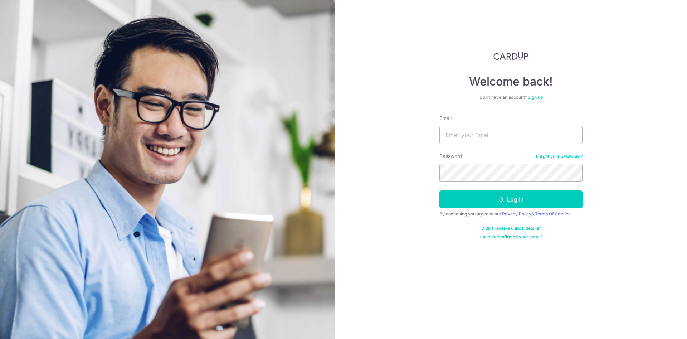 The width and height of the screenshot is (687, 339). Describe the element at coordinates (445, 118) in the screenshot. I see `label: Email` at that location.